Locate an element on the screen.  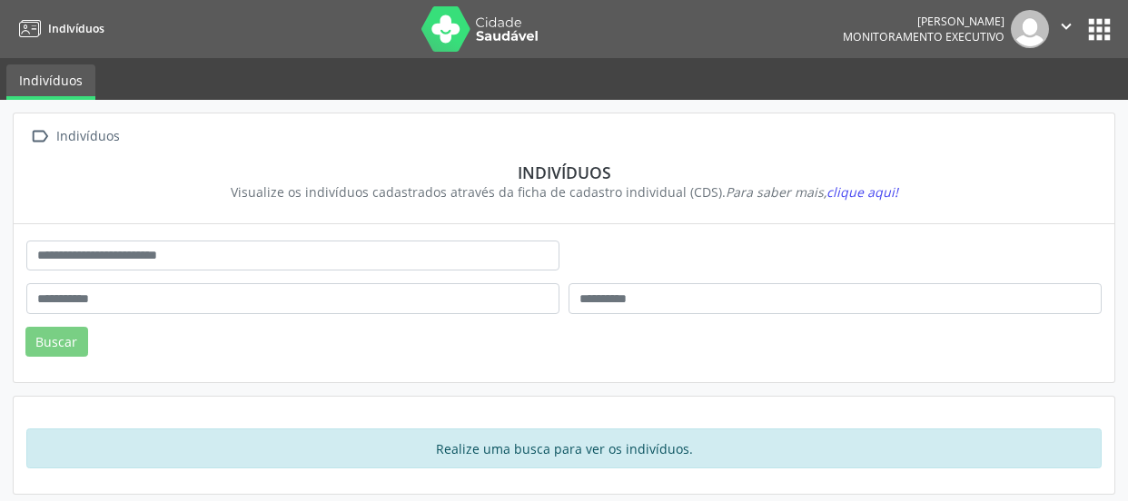
span: Monitoramento Executivo is located at coordinates (924, 36).